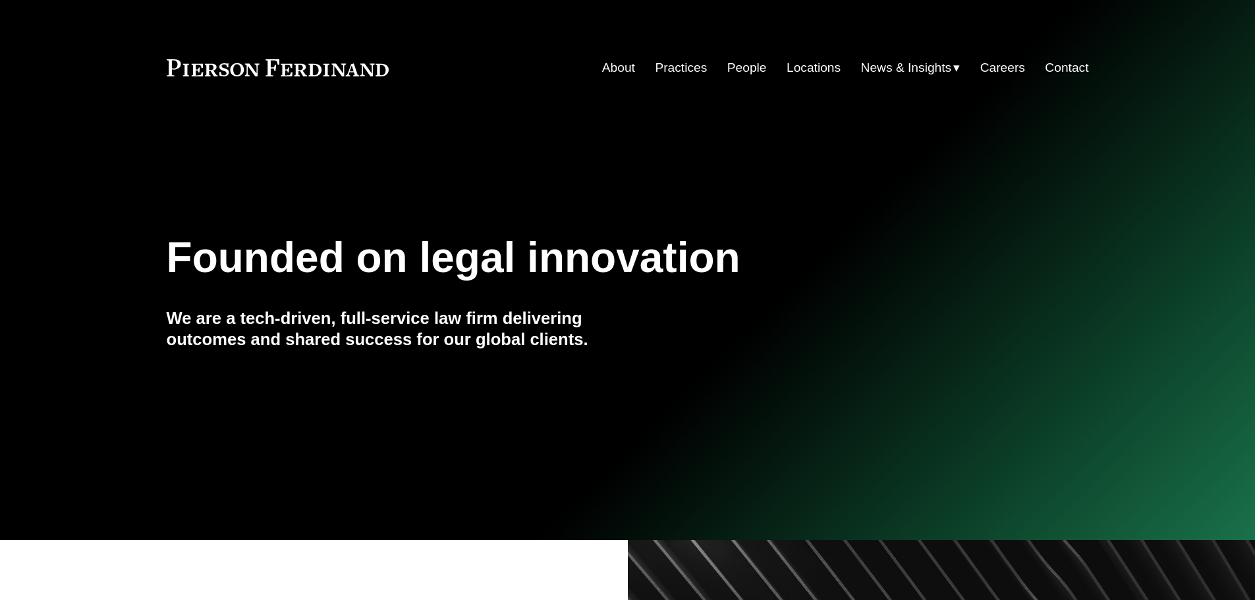 The width and height of the screenshot is (1255, 600). What do you see at coordinates (814, 68) in the screenshot?
I see `a: Locations` at bounding box center [814, 68].